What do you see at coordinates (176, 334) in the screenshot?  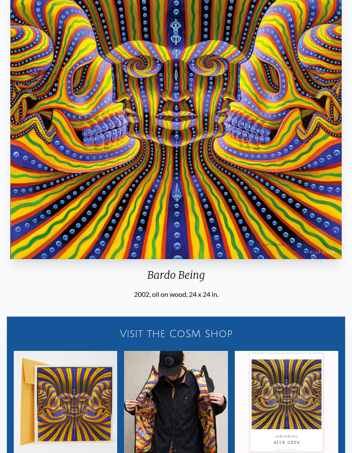 I see `div: Visit the CoSM Shop` at bounding box center [176, 334].